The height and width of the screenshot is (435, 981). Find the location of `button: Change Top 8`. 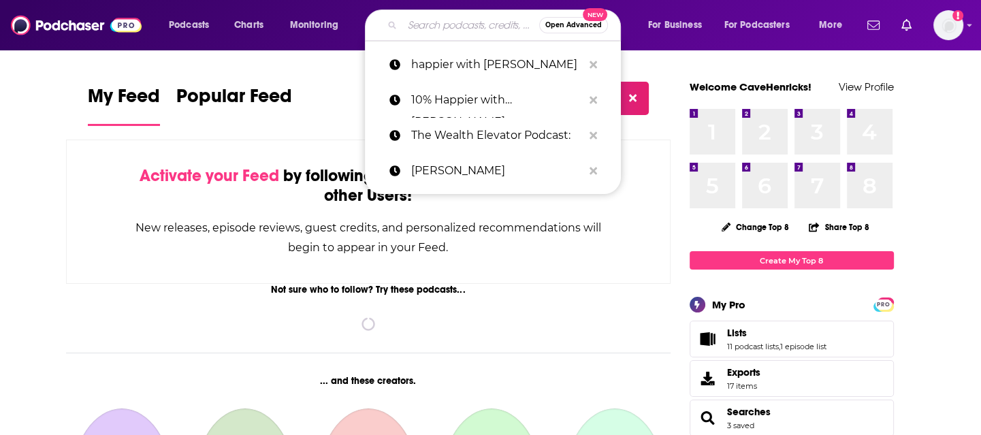

button: Change Top 8 is located at coordinates (756, 227).